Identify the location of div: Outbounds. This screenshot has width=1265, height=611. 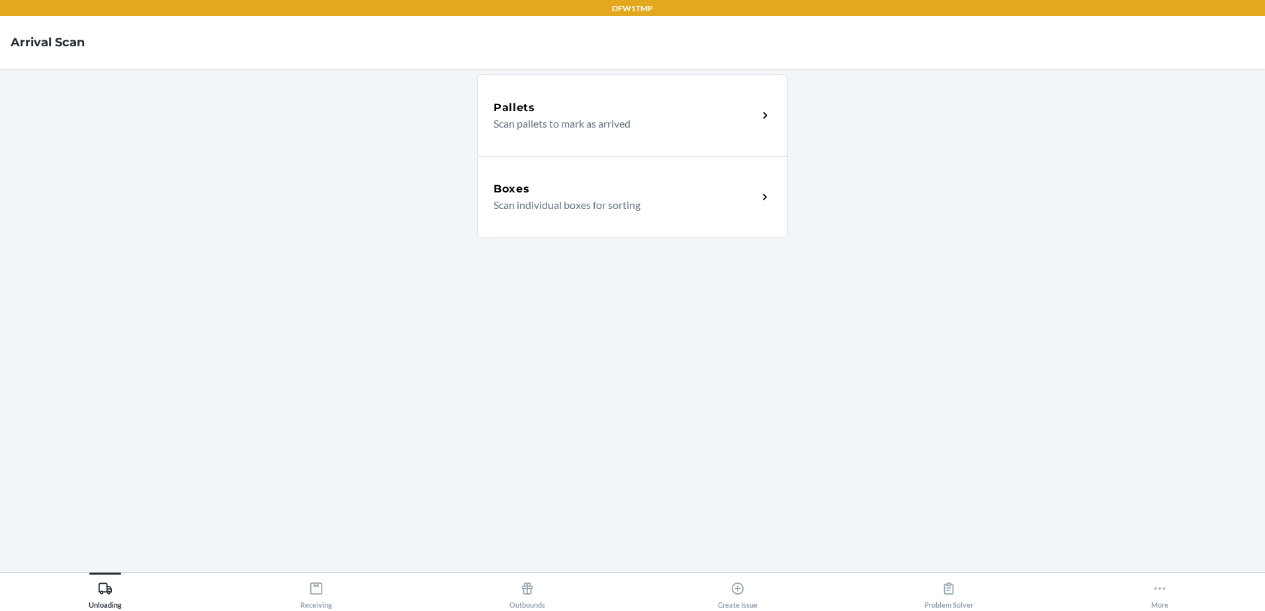
(527, 593).